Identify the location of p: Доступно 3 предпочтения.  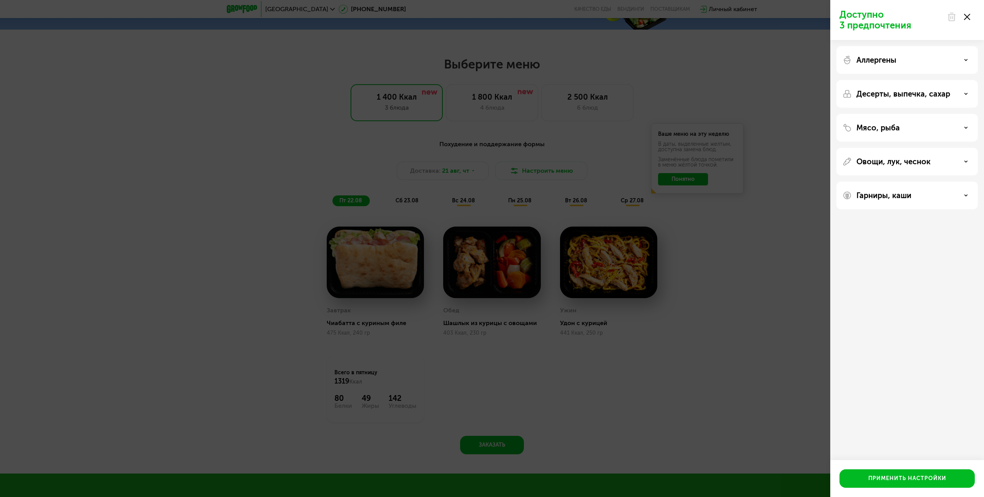
(891, 20).